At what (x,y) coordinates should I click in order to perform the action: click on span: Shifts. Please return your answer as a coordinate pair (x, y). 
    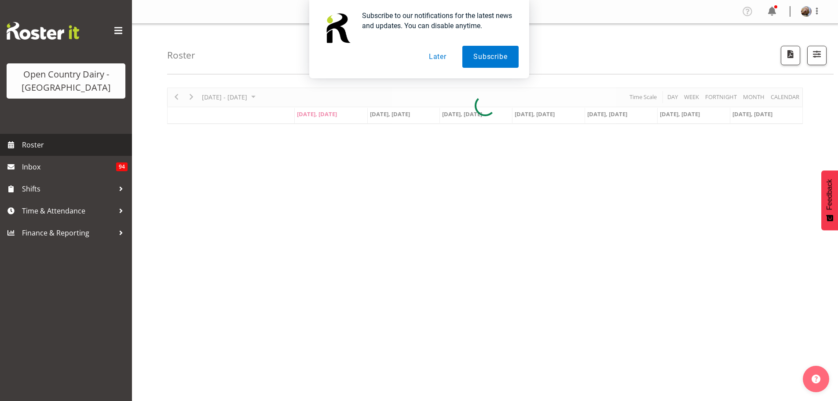
    Looking at the image, I should click on (68, 189).